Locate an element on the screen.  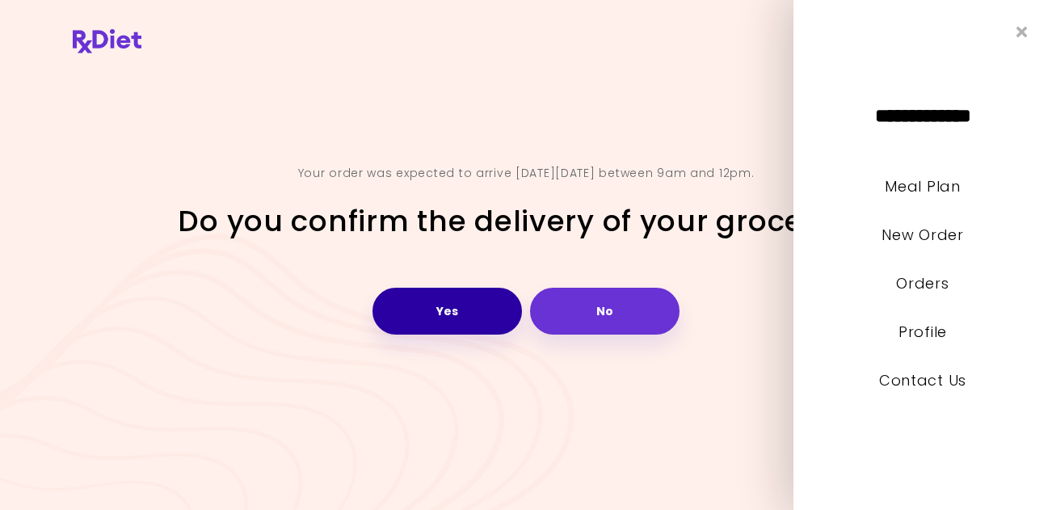
img: RxDiet is located at coordinates (107, 41).